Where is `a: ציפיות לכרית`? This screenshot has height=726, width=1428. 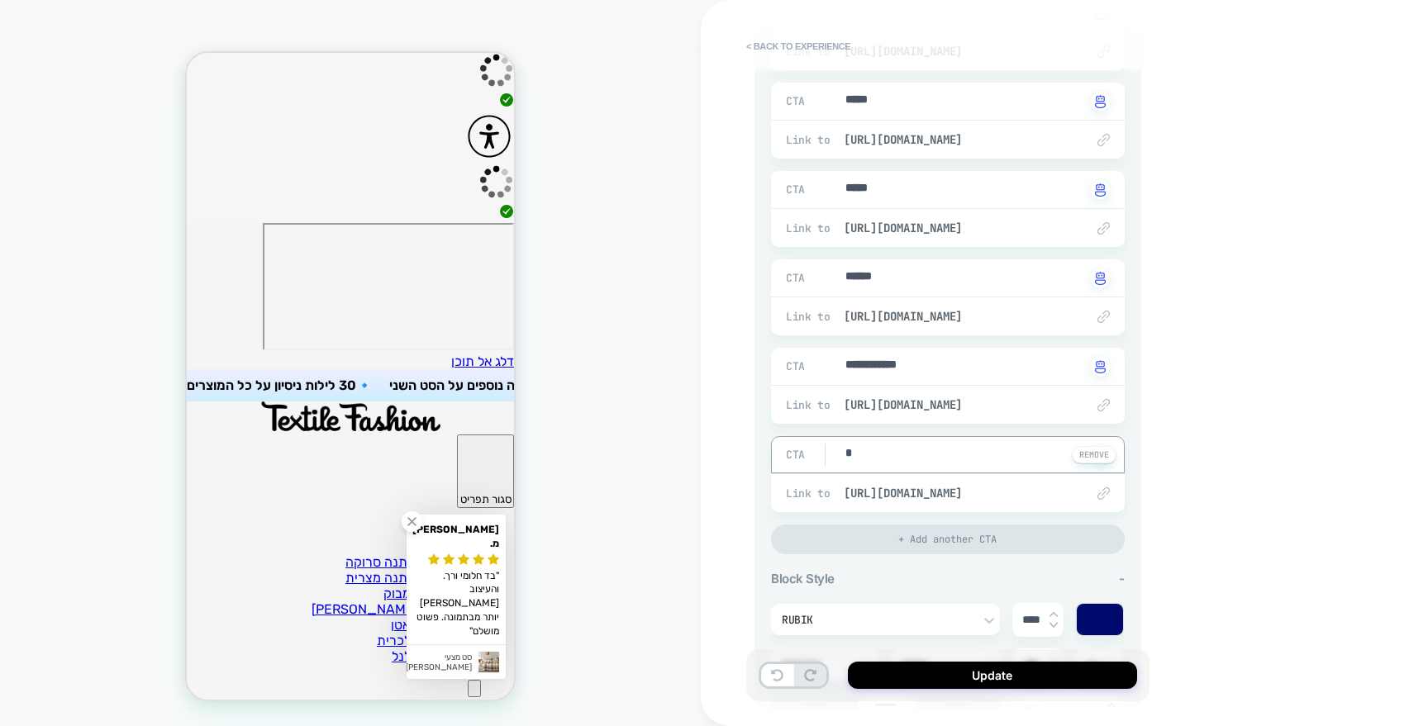
a: ציפיות לכרית is located at coordinates (226, 587).